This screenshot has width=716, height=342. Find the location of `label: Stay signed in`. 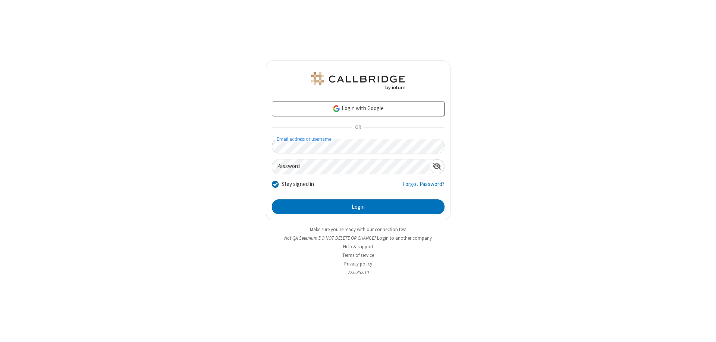

label: Stay signed in is located at coordinates (298, 184).